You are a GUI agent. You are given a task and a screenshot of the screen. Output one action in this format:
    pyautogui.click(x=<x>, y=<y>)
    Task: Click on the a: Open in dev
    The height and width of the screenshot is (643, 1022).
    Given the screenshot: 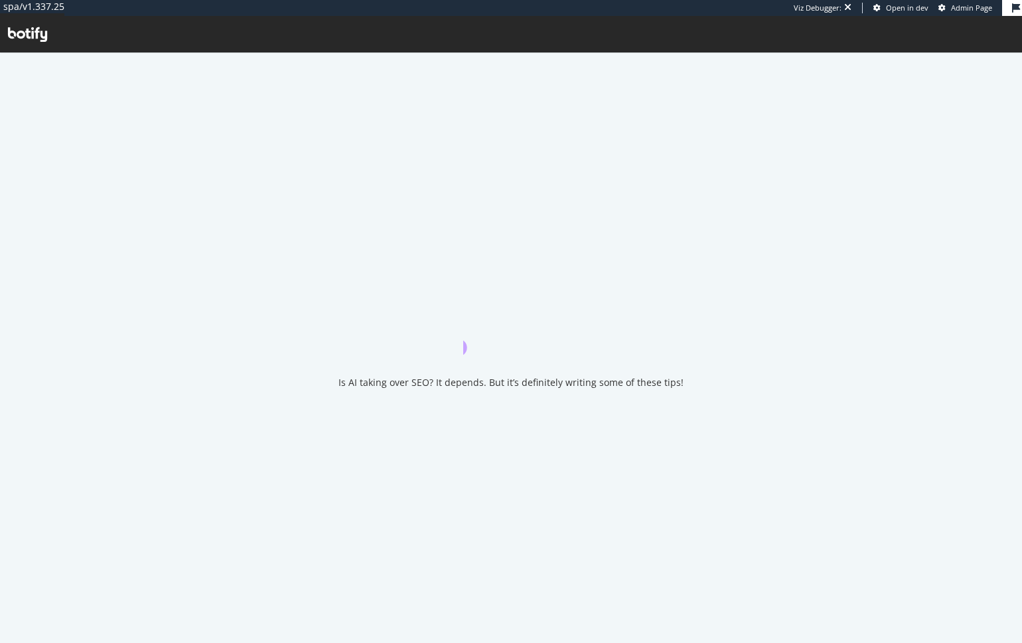 What is the action you would take?
    pyautogui.click(x=901, y=8)
    